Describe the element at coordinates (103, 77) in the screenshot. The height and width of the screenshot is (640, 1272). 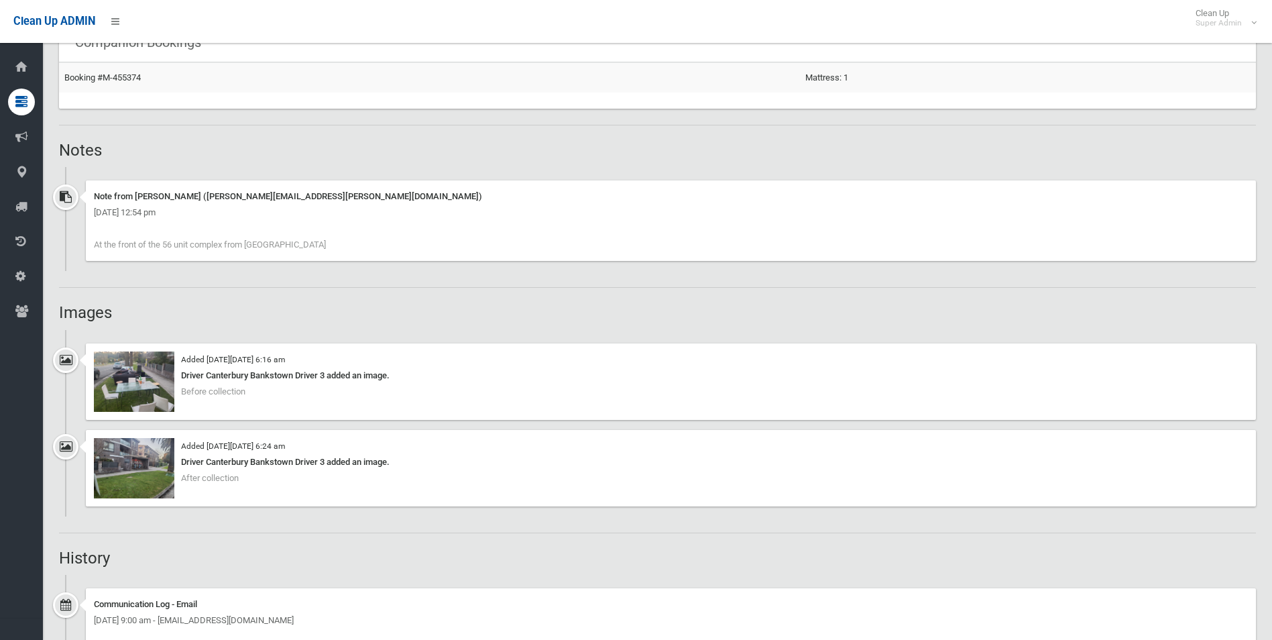
I see `a: Booking #M-455374` at that location.